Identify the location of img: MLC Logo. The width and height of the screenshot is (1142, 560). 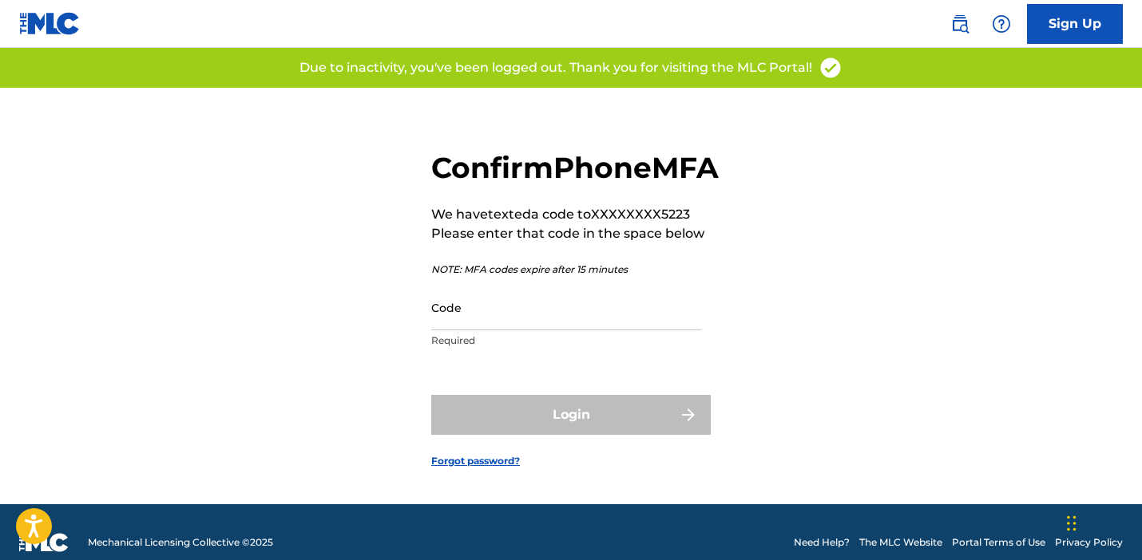
(49, 23).